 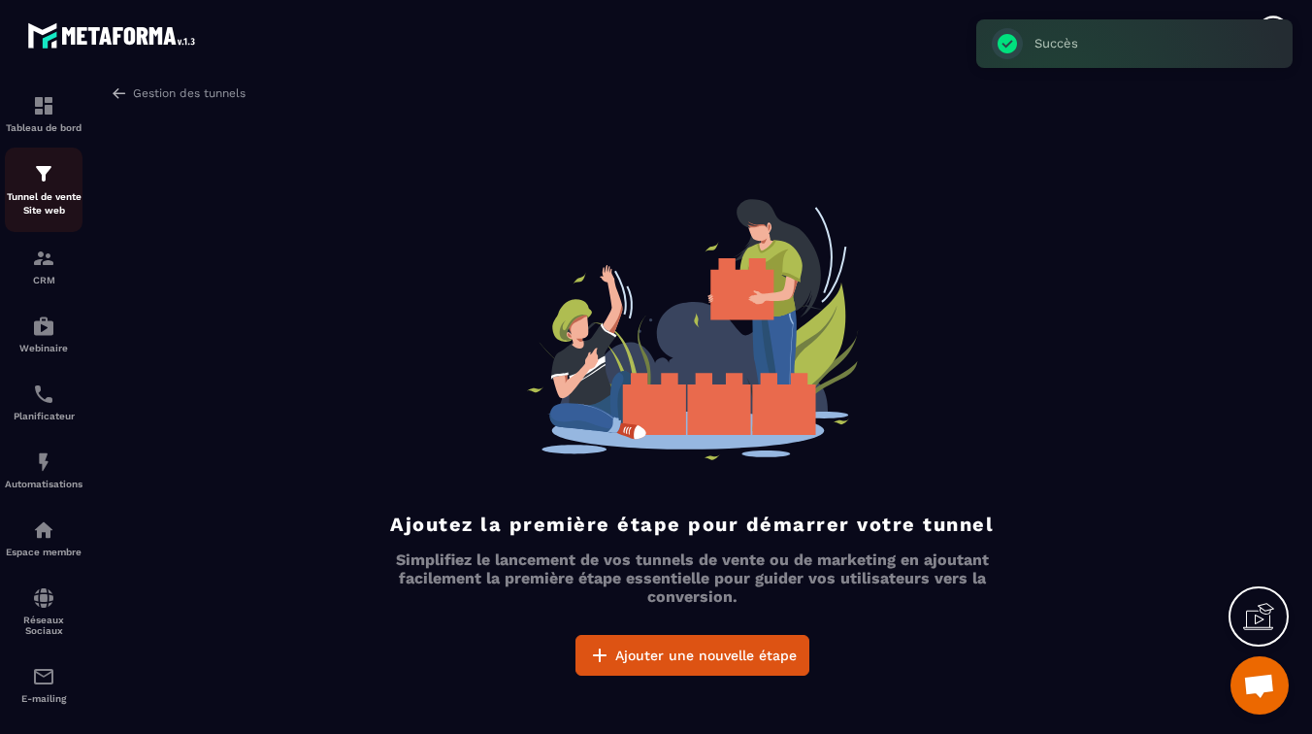 What do you see at coordinates (178, 93) in the screenshot?
I see `a: Gestion des tunnels` at bounding box center [178, 93].